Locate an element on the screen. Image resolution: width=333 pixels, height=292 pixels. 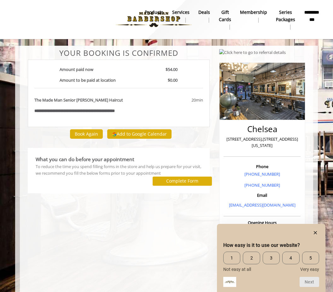
img: Click here to go to referral details is located at coordinates (253, 52).